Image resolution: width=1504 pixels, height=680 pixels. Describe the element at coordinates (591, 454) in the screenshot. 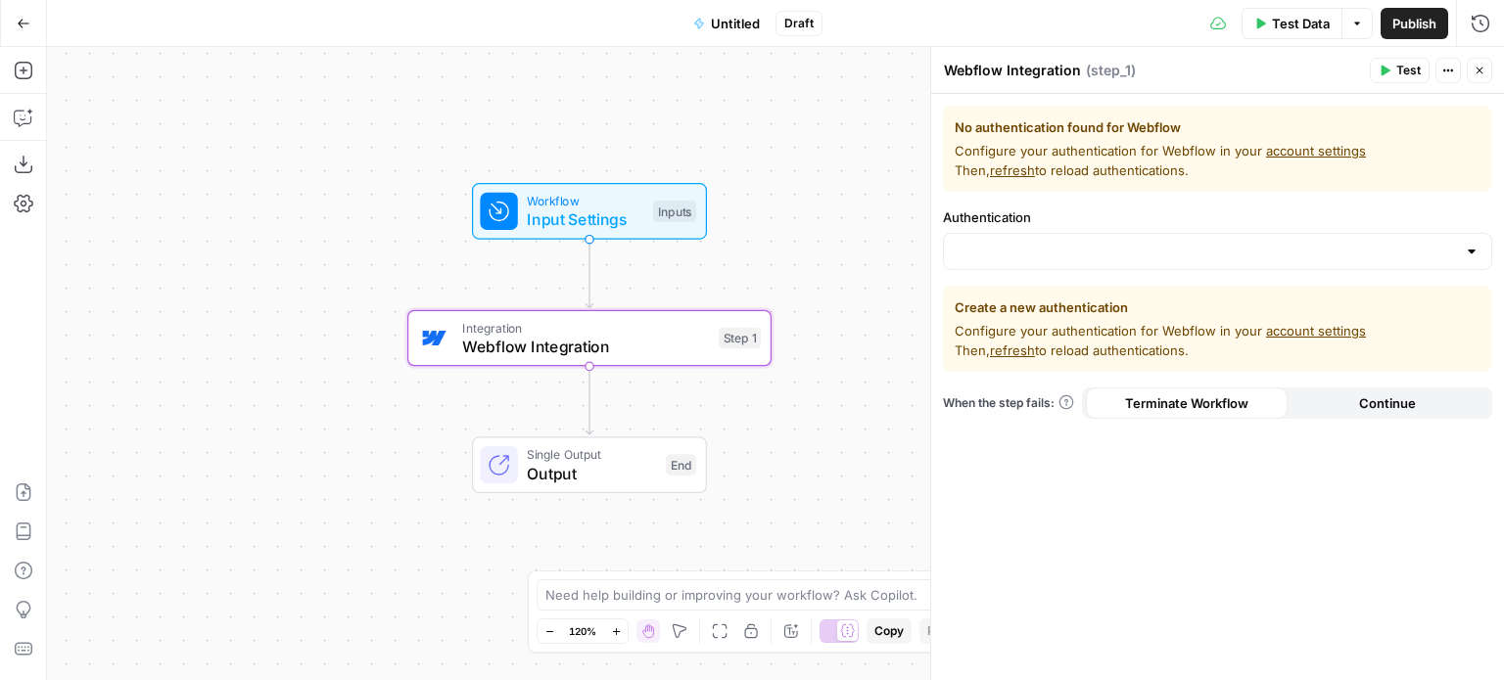

I see `span: Single Output` at that location.